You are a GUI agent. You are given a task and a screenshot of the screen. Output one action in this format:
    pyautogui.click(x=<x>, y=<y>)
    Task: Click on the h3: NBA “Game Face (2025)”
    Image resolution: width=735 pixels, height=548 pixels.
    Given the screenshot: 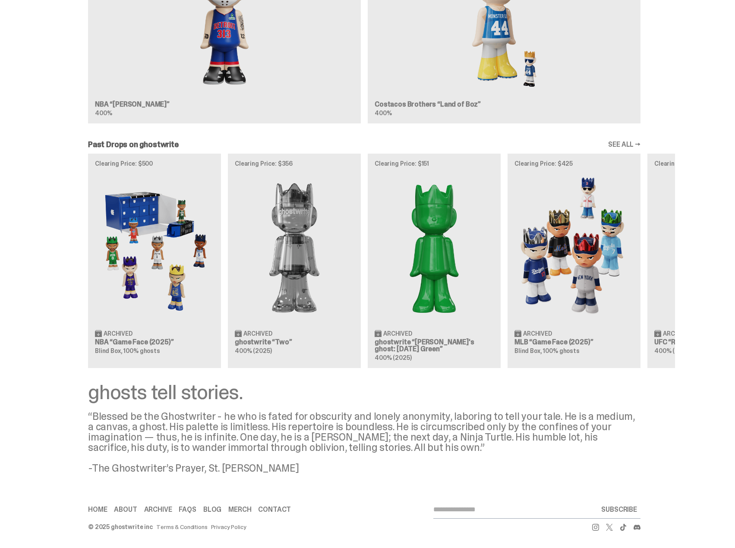 What is the action you would take?
    pyautogui.click(x=155, y=342)
    